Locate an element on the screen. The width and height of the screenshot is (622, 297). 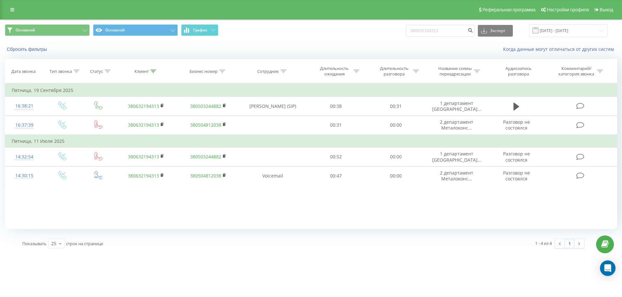
a: Когда данные могут отличаться от других систем is located at coordinates (560, 49).